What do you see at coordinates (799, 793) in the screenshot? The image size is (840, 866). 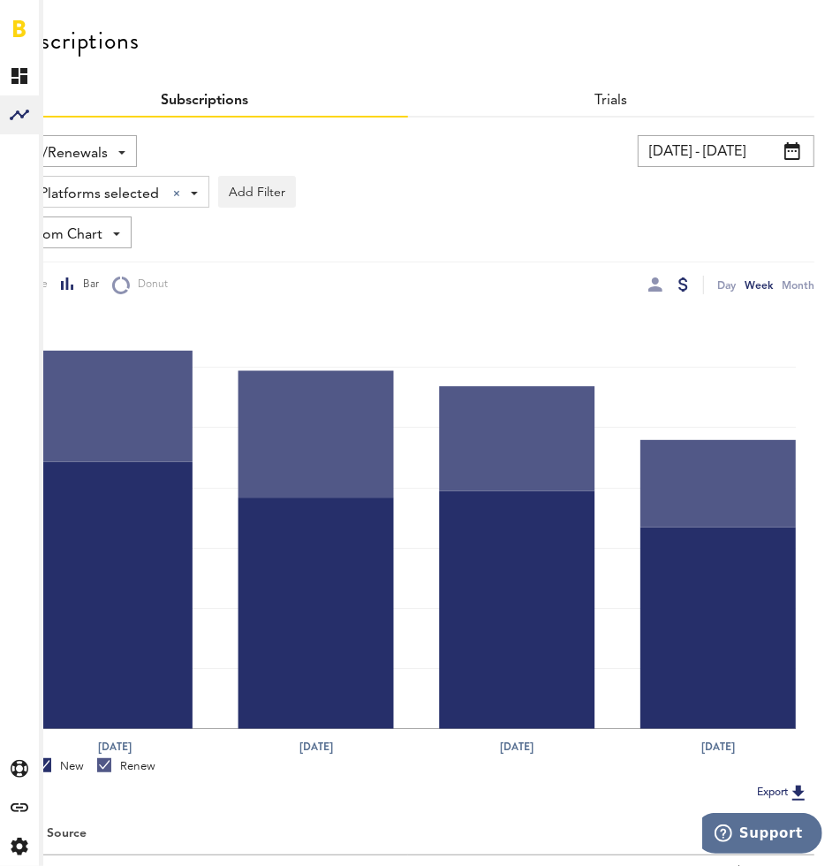 I see `img: Export` at bounding box center [799, 793].